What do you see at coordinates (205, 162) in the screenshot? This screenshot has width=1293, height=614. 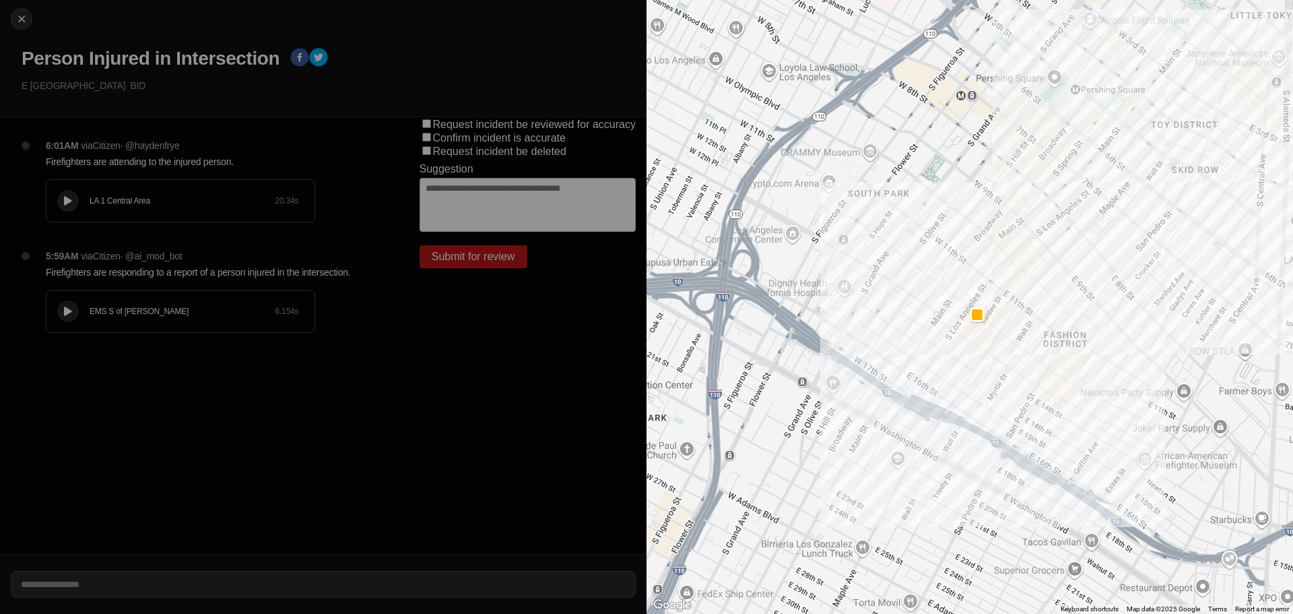 I see `p: Firefighters are attending to the injured person.` at bounding box center [205, 162].